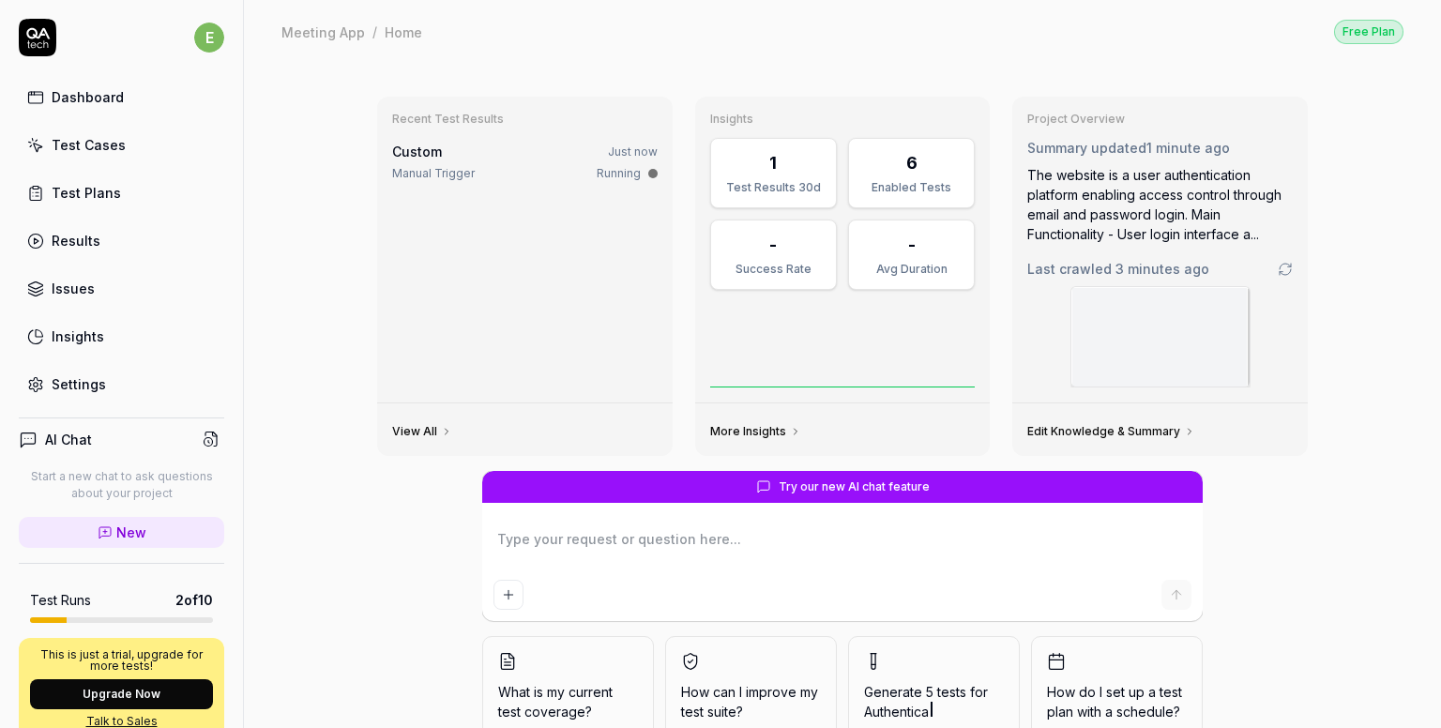 The image size is (1441, 728). Describe the element at coordinates (76, 240) in the screenshot. I see `div: Results` at that location.